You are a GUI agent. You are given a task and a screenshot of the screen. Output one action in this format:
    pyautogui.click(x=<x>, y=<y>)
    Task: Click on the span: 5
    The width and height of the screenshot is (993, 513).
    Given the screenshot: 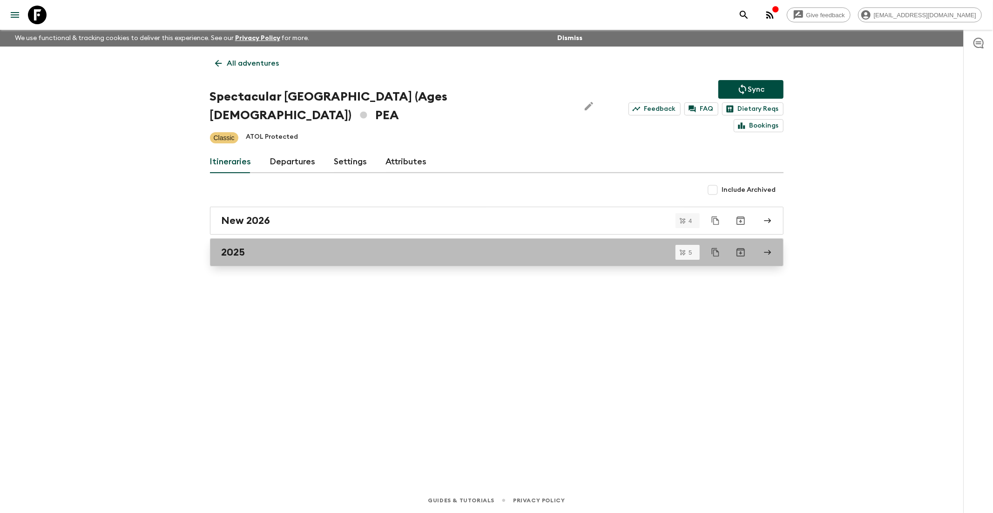 What is the action you would take?
    pyautogui.click(x=690, y=252)
    